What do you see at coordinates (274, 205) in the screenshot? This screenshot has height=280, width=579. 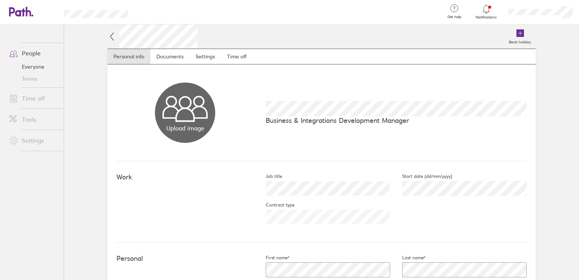 I see `label: Contract type` at bounding box center [274, 205].